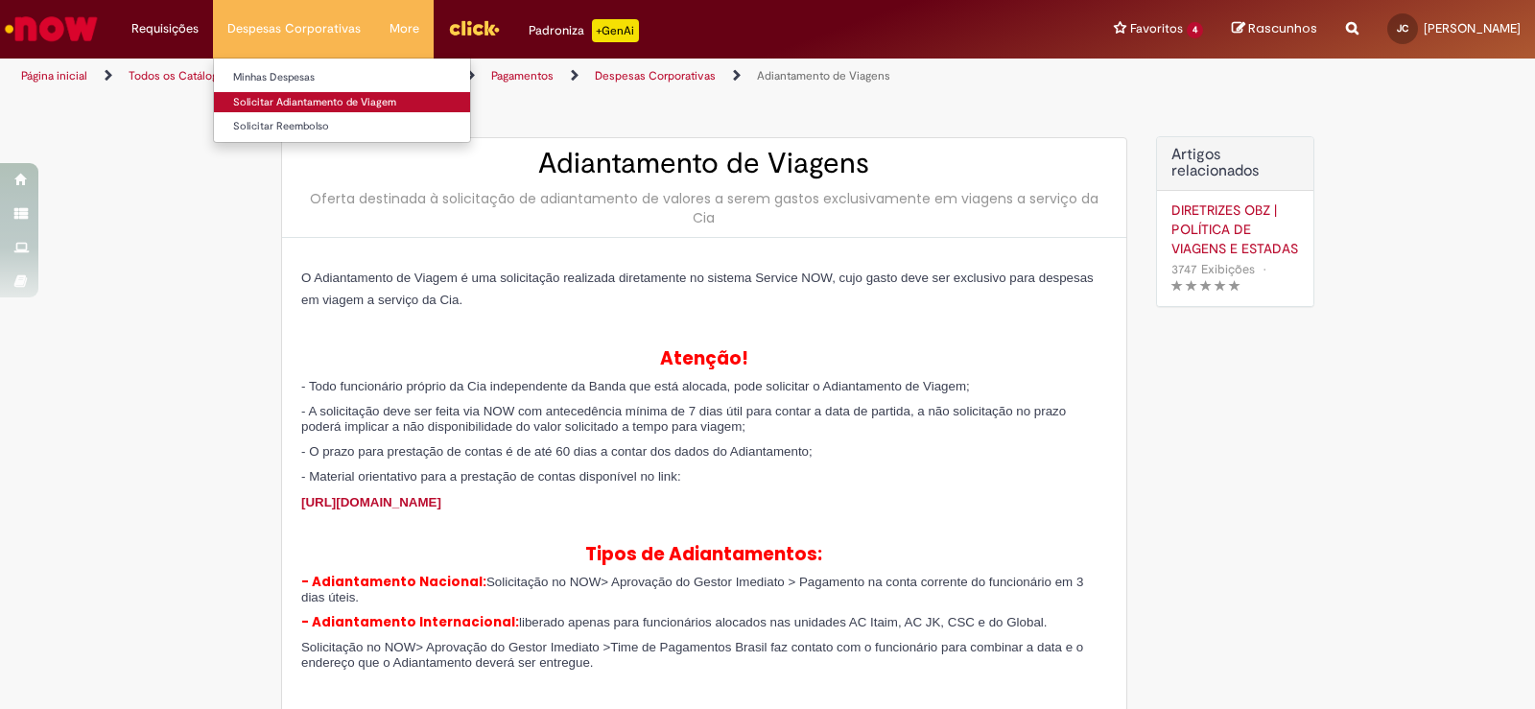 The width and height of the screenshot is (1535, 709). What do you see at coordinates (522, 76) in the screenshot?
I see `a: Pagamentos` at bounding box center [522, 76].